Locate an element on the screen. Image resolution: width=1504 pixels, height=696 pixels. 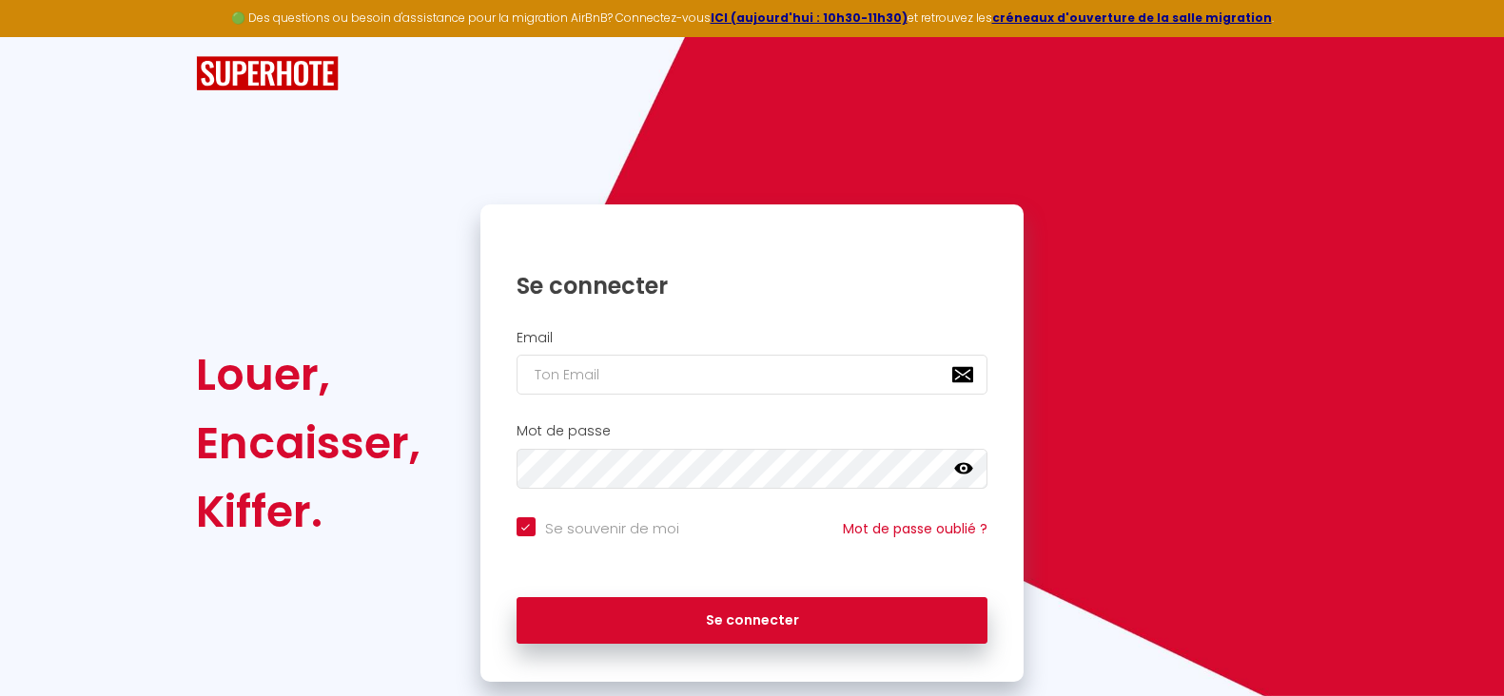
a: créneaux d'ouverture de la salle migration is located at coordinates (1132, 17).